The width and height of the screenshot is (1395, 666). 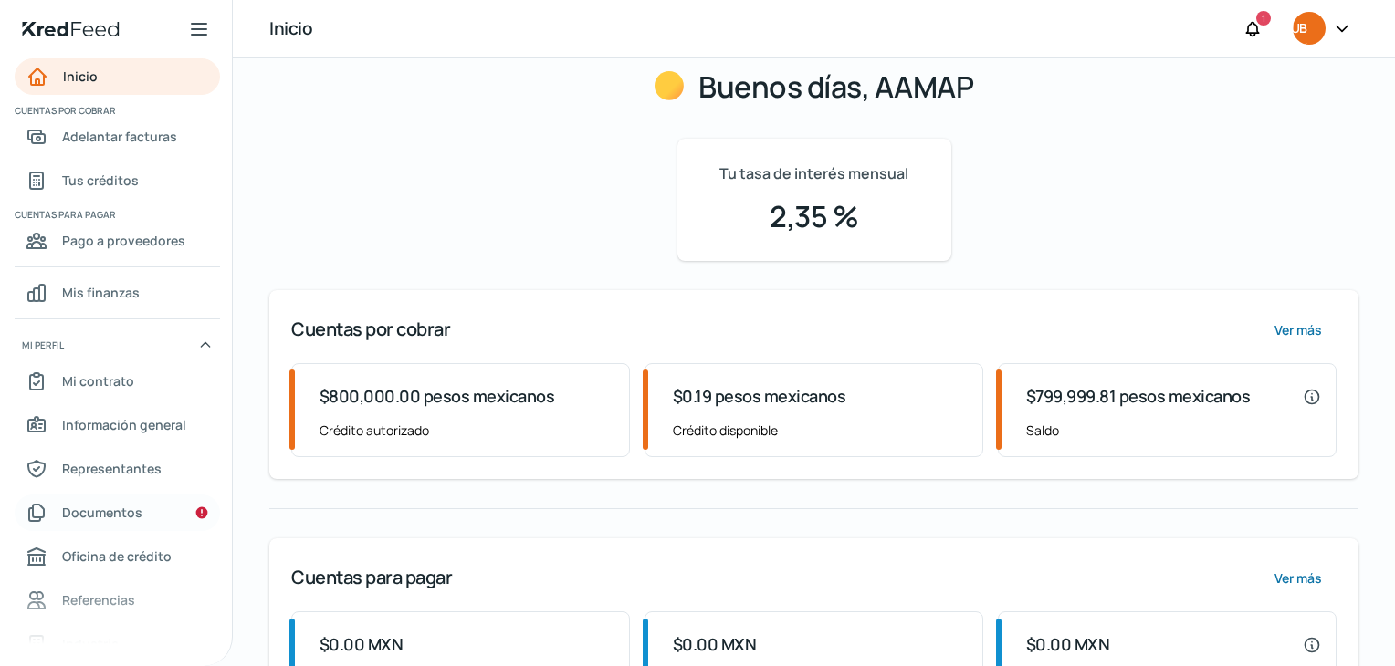 I want to click on font: Industria, so click(x=90, y=644).